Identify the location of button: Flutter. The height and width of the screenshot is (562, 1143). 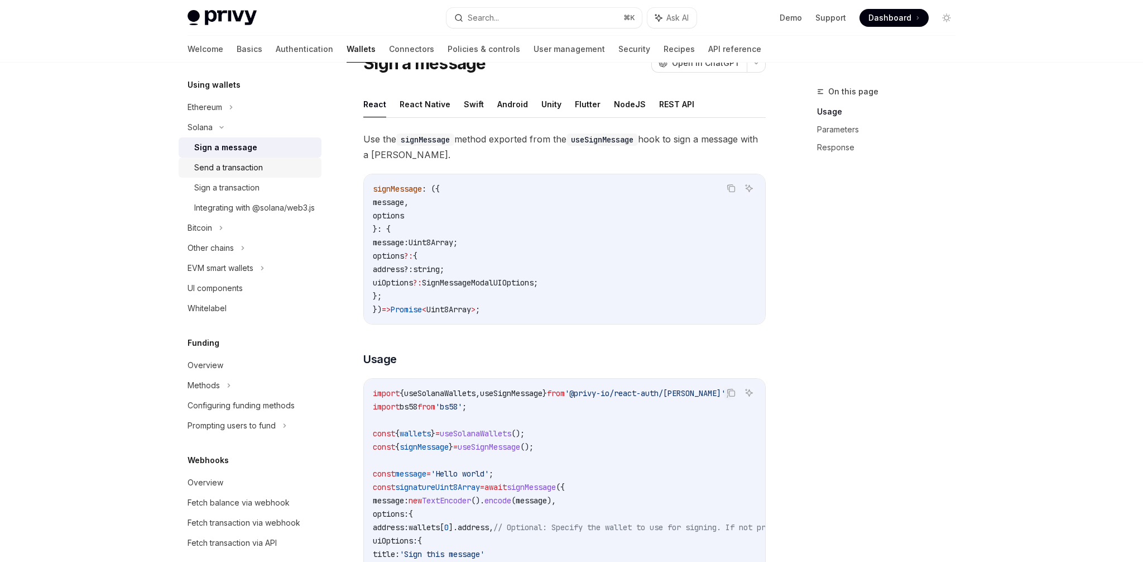
(588, 104).